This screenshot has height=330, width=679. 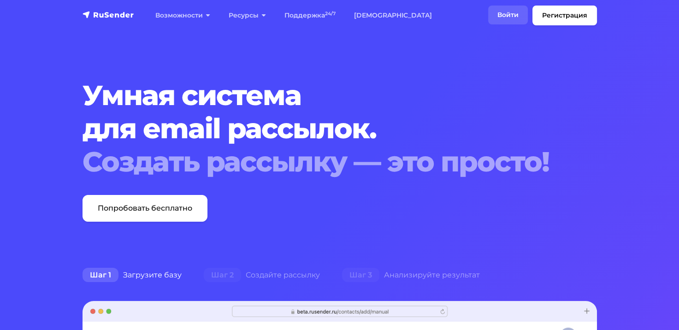 I want to click on div: Загрузите базу, so click(x=132, y=275).